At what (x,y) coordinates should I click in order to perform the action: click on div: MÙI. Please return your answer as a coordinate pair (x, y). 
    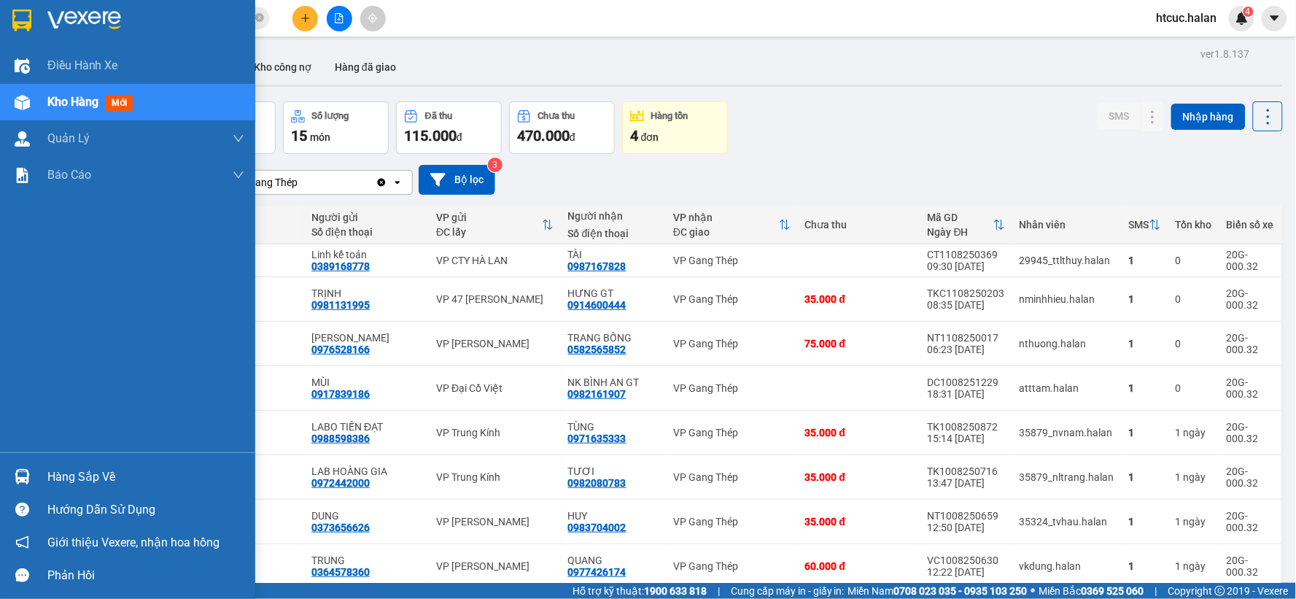
    Looking at the image, I should click on (366, 382).